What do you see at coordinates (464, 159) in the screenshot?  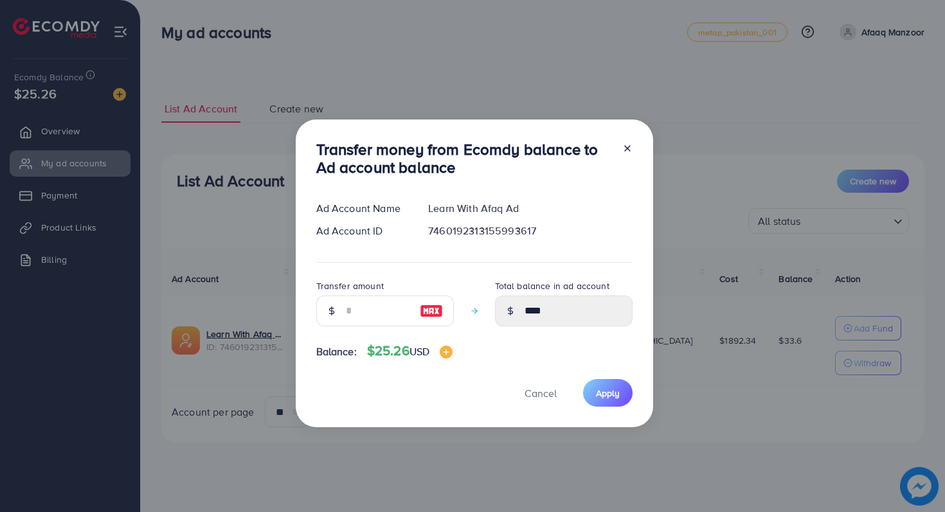 I see `h3: Transfer money from Ecomdy balance to Ad account balance` at bounding box center [464, 159].